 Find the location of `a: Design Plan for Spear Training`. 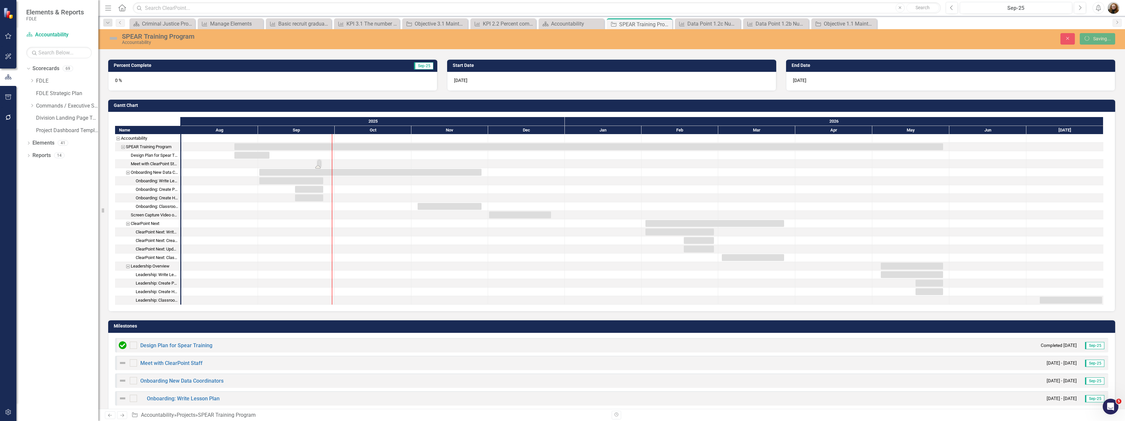

a: Design Plan for Spear Training is located at coordinates (176, 345).